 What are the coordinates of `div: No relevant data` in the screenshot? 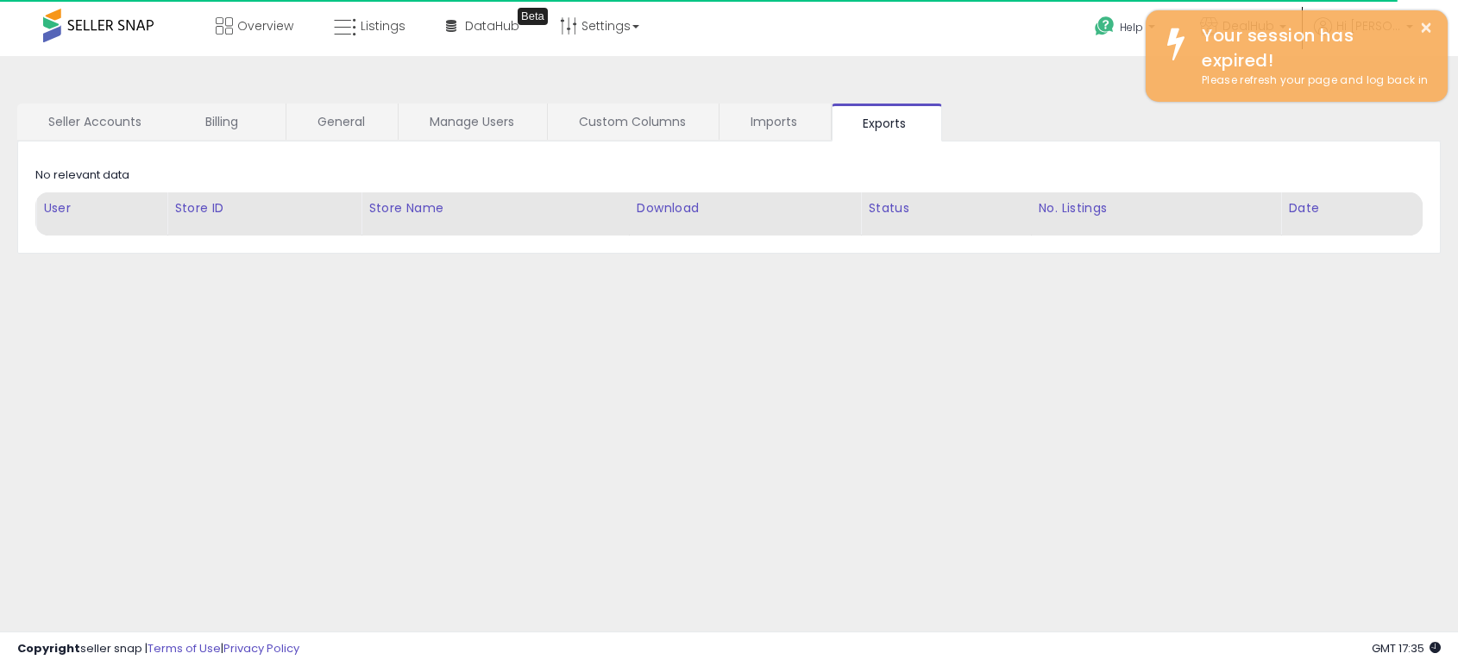 It's located at (82, 175).